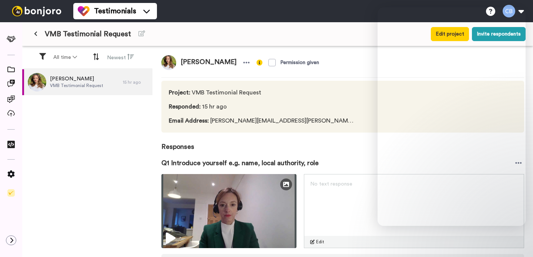  I want to click on img: e16553c7-6939-41ff-aa92-73dc5fce5eb5-thumbnail_full-1758223543.jpg, so click(229, 211).